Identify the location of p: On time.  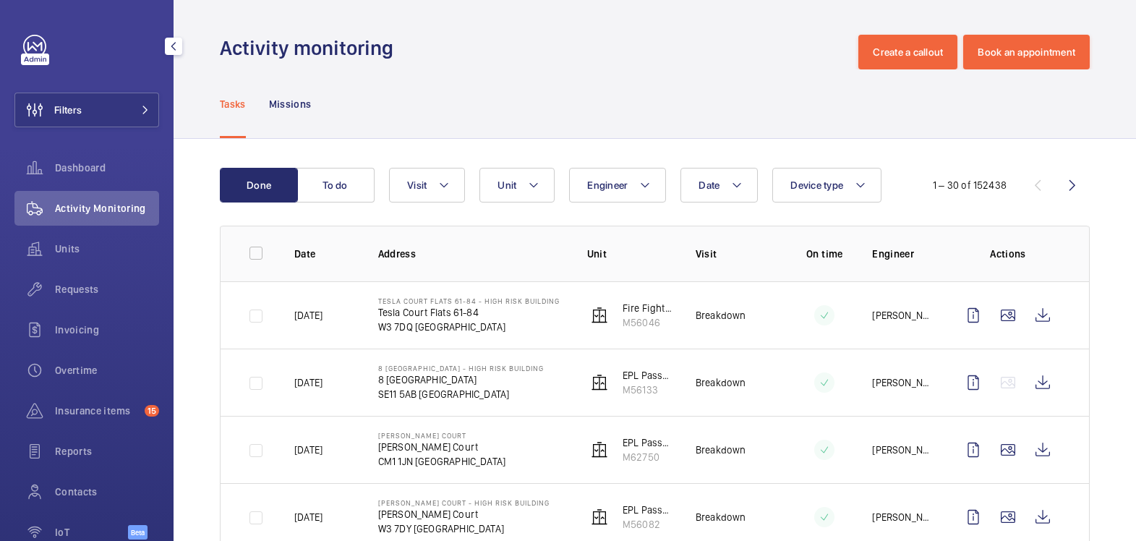
(824, 254).